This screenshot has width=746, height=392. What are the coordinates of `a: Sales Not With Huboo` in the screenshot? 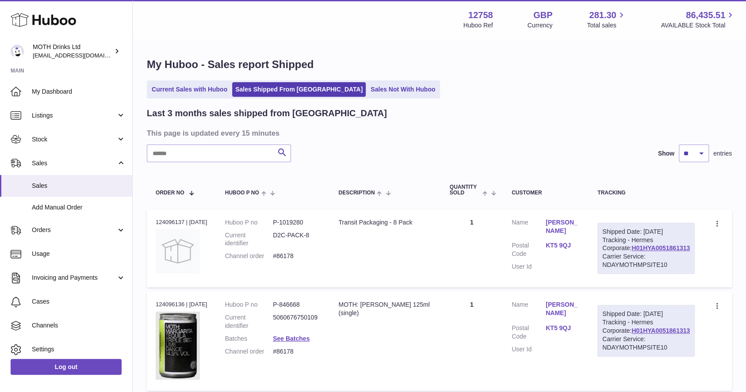 It's located at (403, 89).